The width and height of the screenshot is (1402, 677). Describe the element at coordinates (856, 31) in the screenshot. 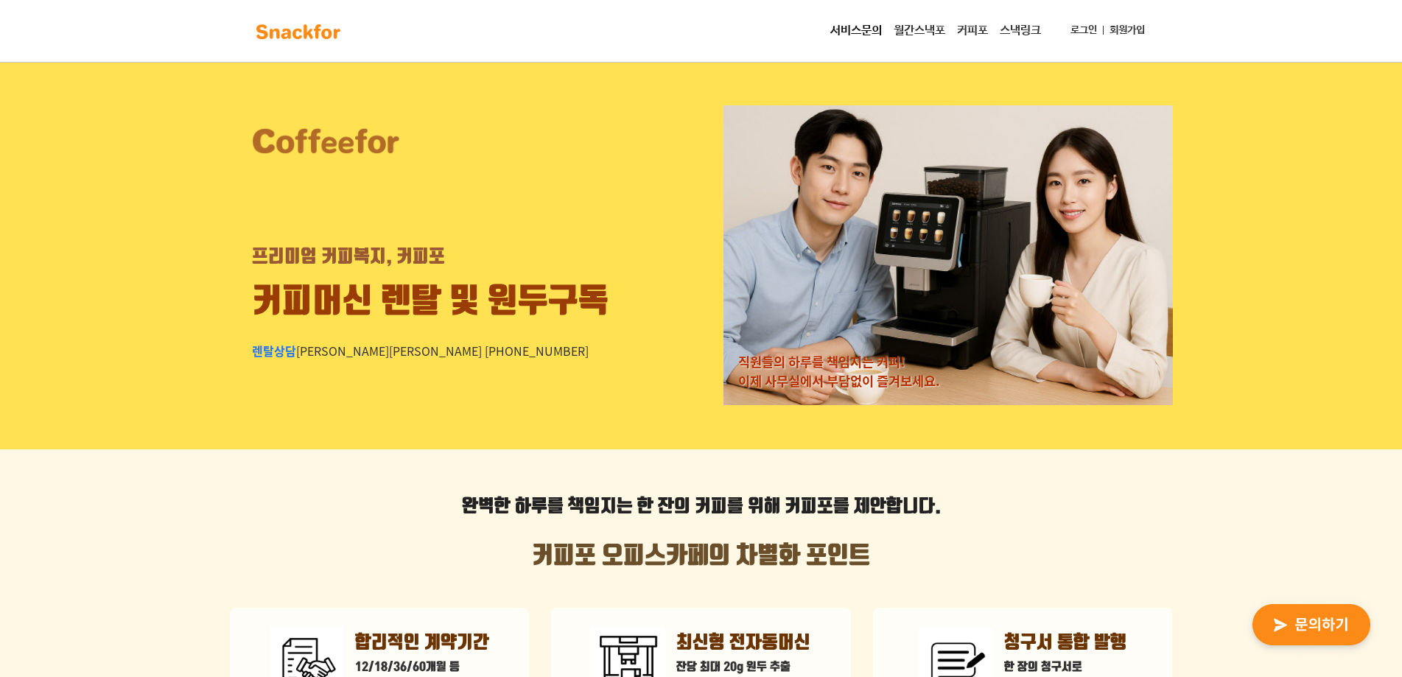

I see `a: 서비스문의` at that location.